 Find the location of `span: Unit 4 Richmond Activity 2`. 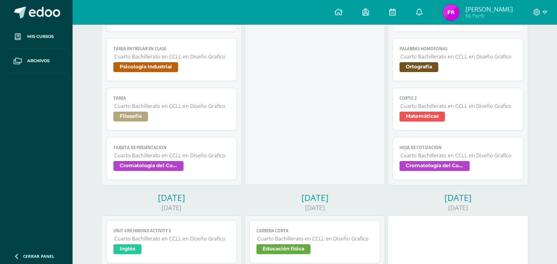

span: Unit 4 Richmond Activity 2 is located at coordinates (171, 231).